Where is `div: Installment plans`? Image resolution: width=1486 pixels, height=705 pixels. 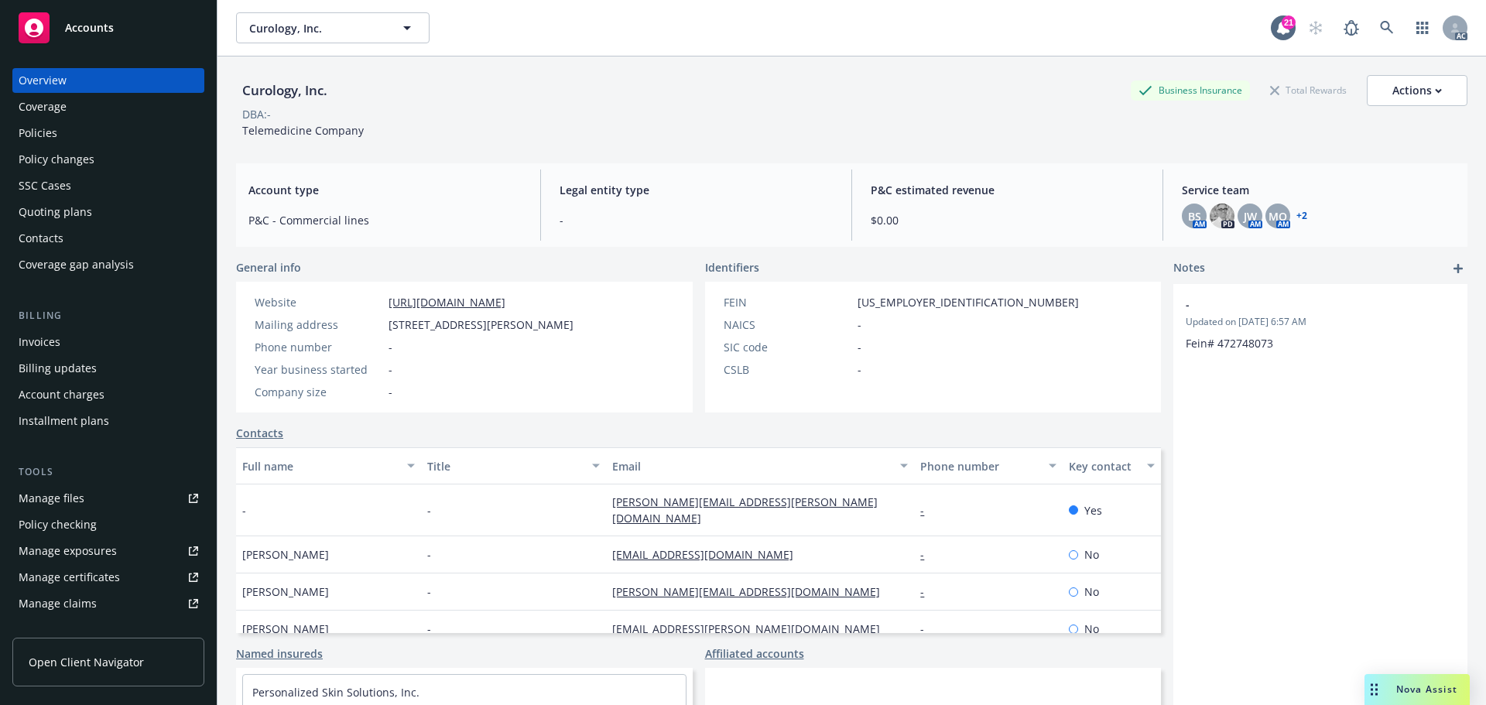 div: Installment plans is located at coordinates (63, 421).